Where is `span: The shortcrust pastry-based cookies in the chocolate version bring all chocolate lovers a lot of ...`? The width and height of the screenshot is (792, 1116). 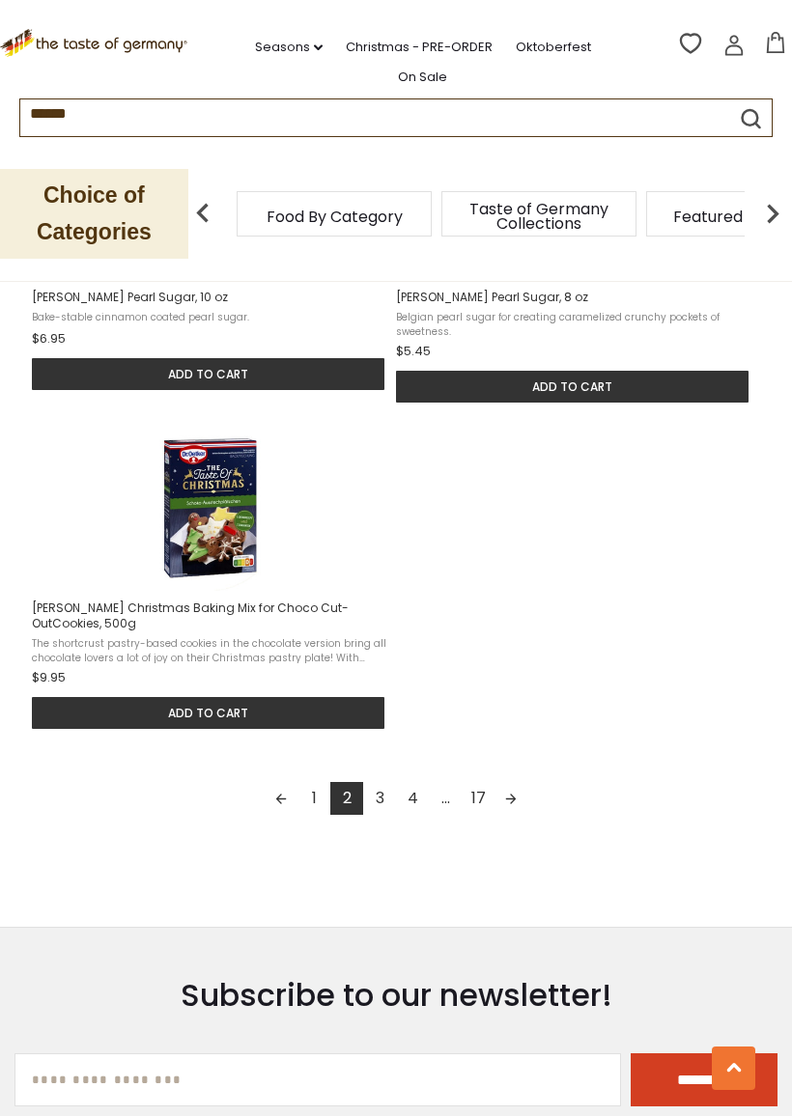 span: The shortcrust pastry-based cookies in the chocolate version bring all chocolate lovers a lot of ... is located at coordinates (209, 650).